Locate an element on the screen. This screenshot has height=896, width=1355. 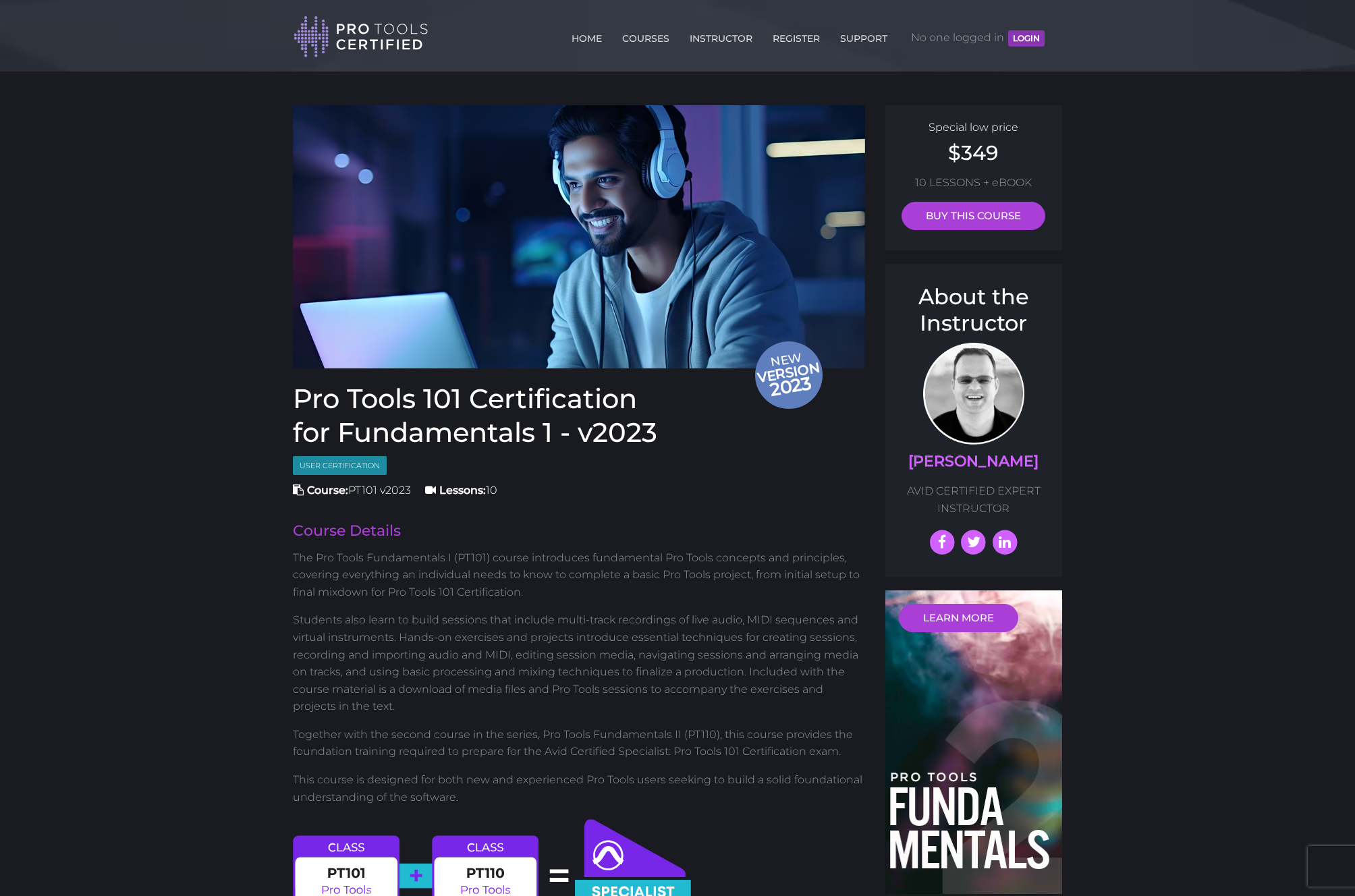
p: This course is designed for both new and experienced Pro Tools users seeking to build a solid fou... is located at coordinates (579, 788).